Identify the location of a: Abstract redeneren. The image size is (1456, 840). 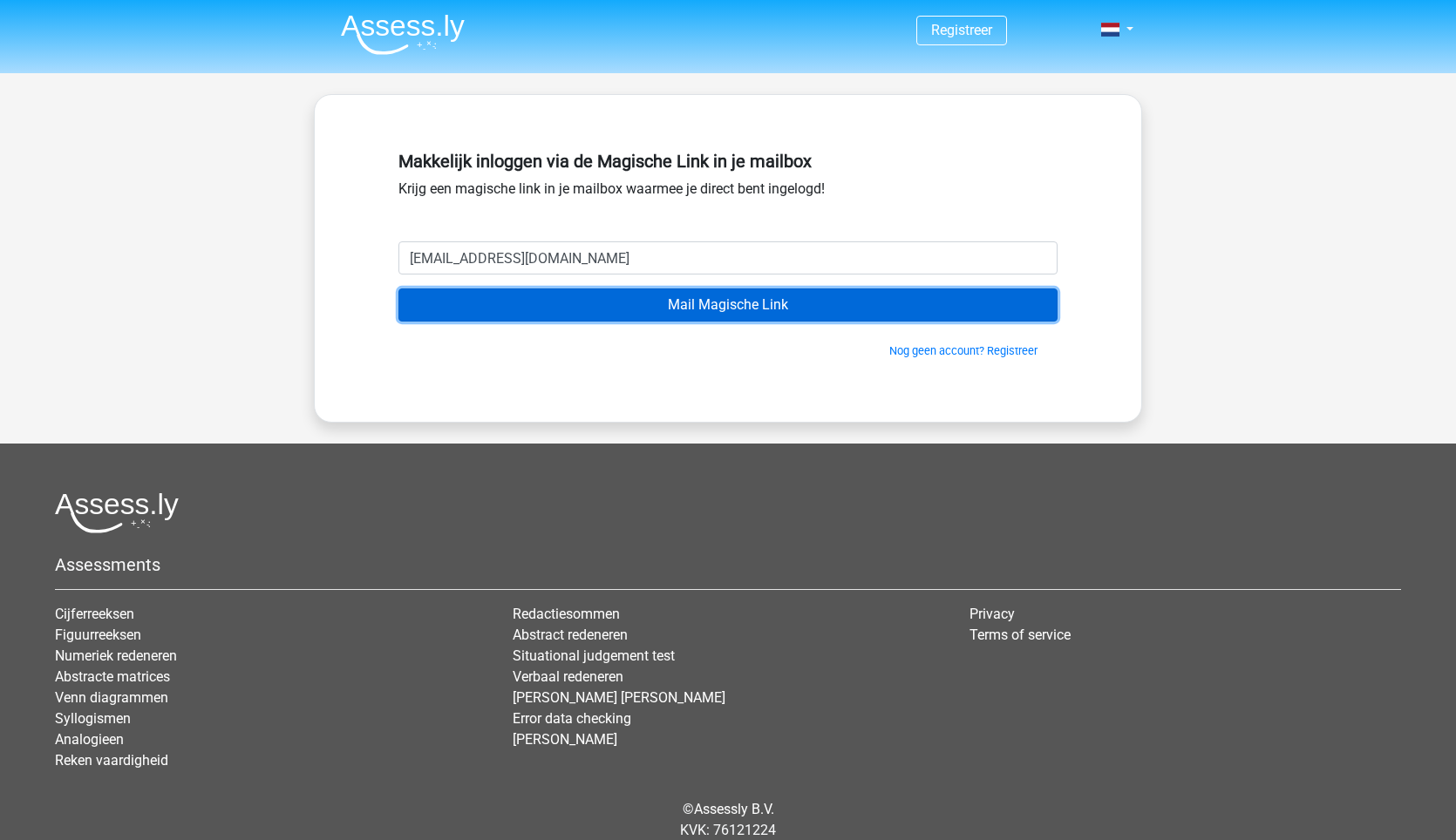
(570, 635).